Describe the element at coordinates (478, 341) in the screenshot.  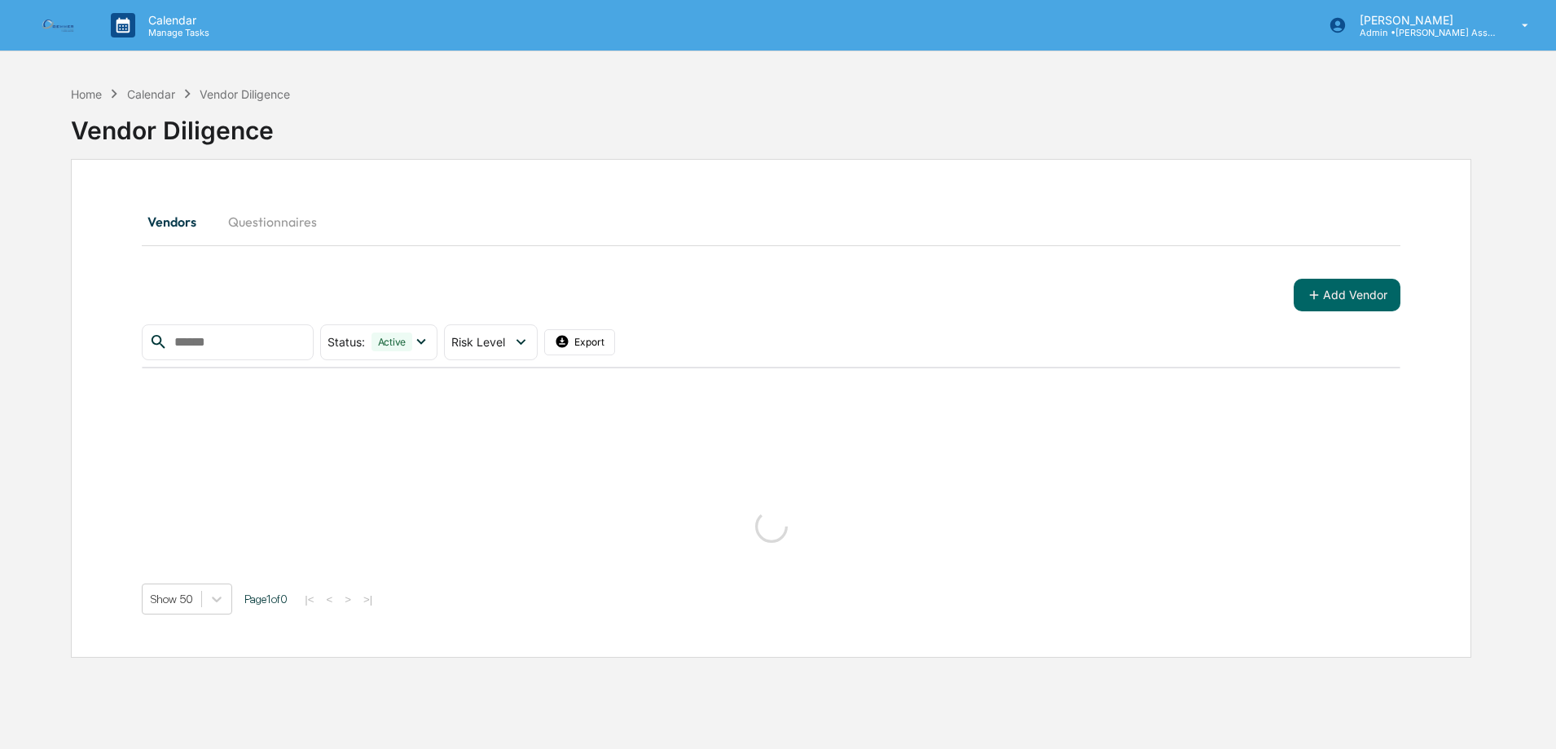
I see `span: Risk Level` at that location.